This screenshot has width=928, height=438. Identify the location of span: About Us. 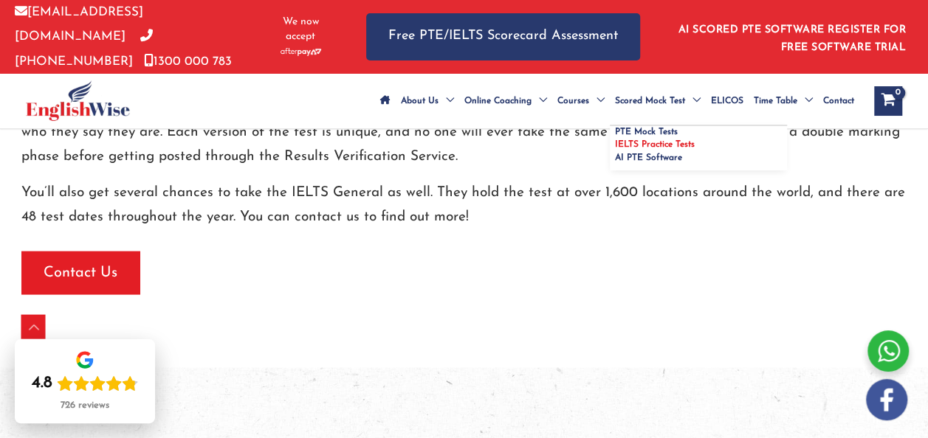
(419, 101).